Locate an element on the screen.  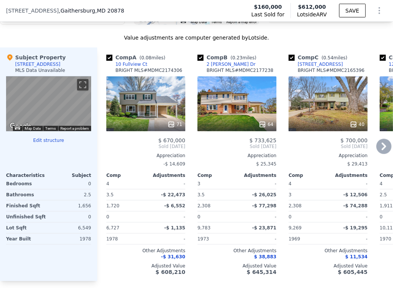
span: $160,000 is located at coordinates (268, 7).